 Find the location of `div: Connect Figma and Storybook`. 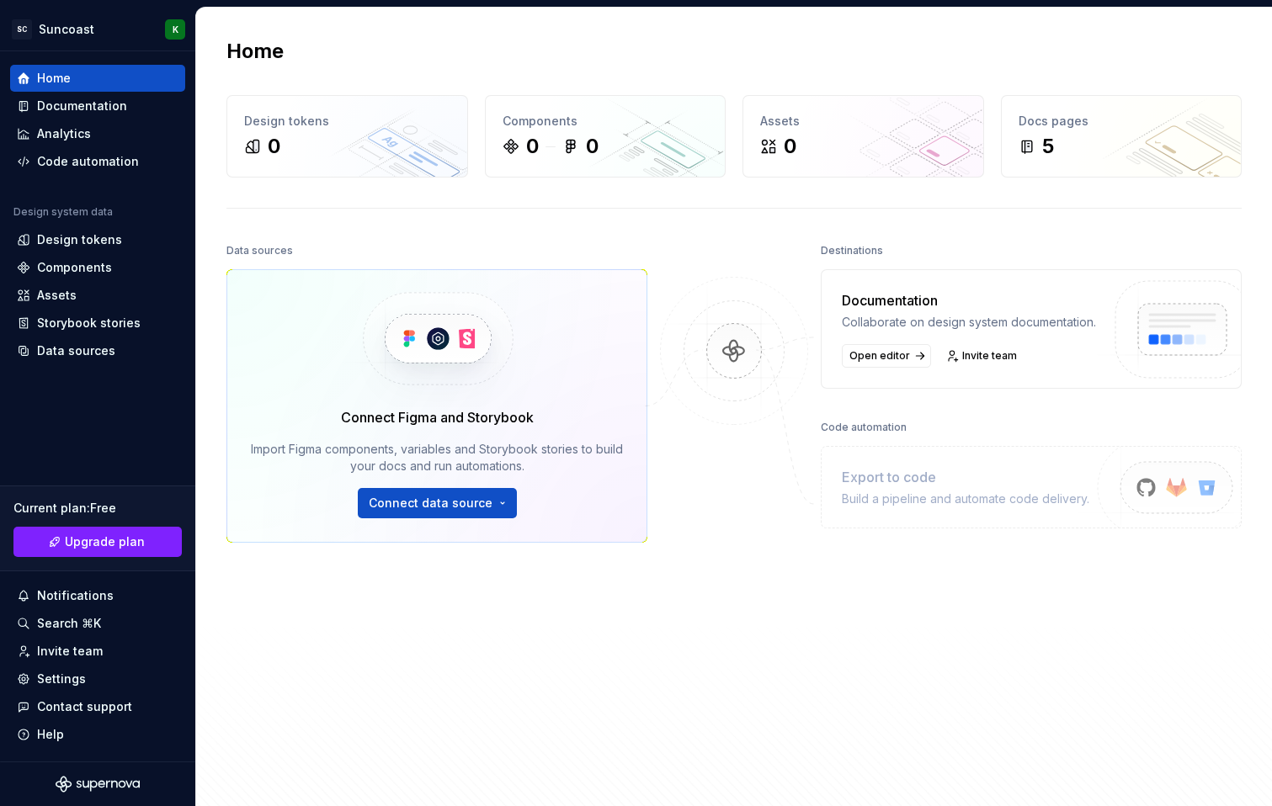

div: Connect Figma and Storybook is located at coordinates (437, 417).